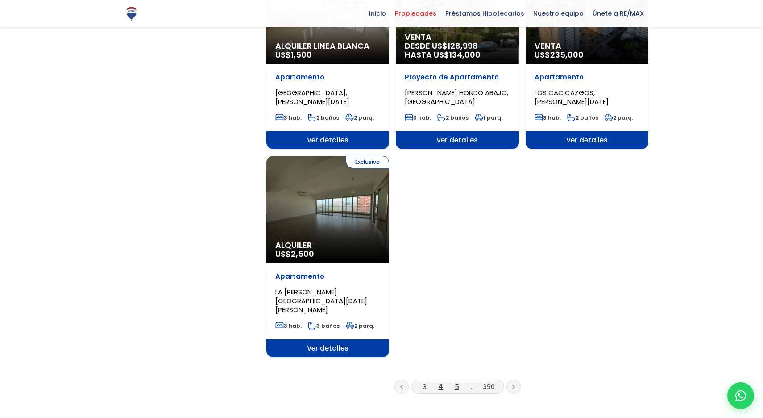 Image resolution: width=763 pixels, height=418 pixels. Describe the element at coordinates (558, 13) in the screenshot. I see `span: Nuestro equipo` at that location.